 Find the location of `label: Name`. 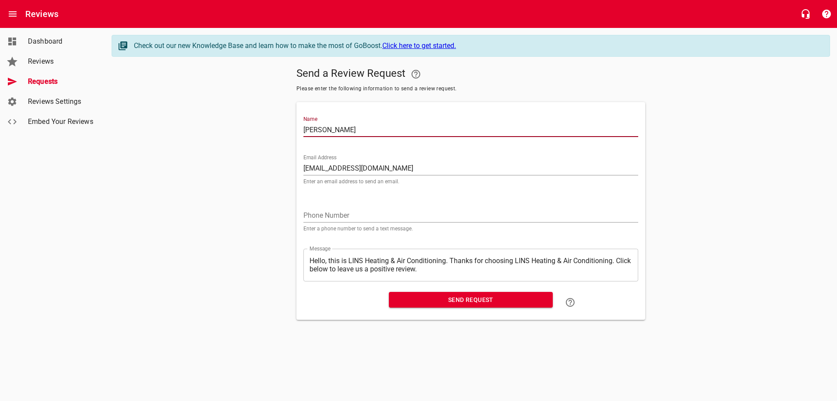

label: Name is located at coordinates (310, 119).